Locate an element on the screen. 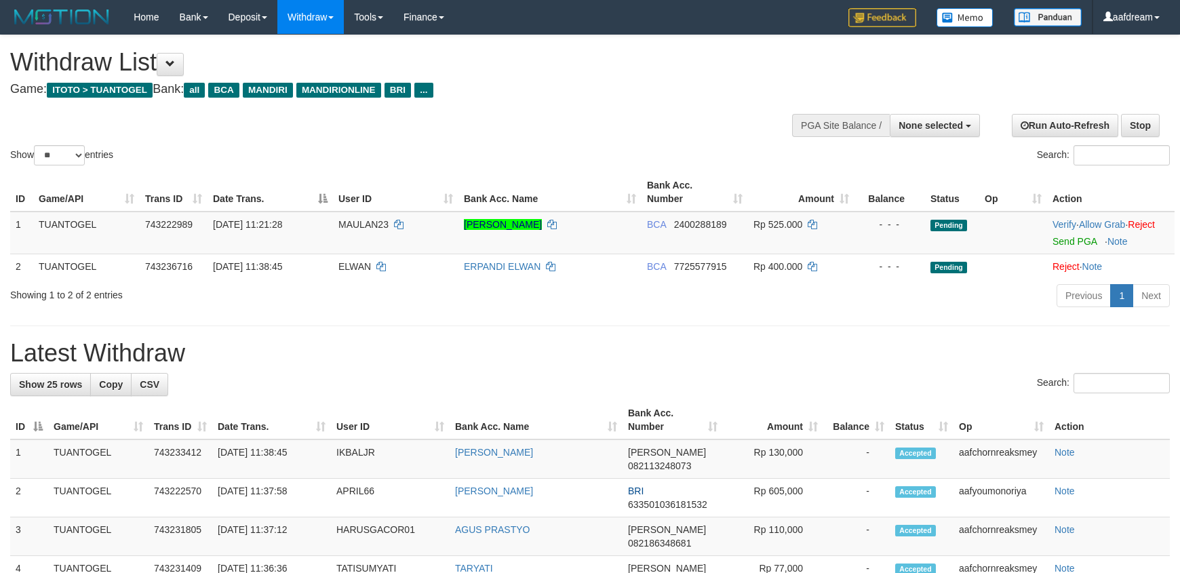 The width and height of the screenshot is (1180, 573). a: Next is located at coordinates (1151, 296).